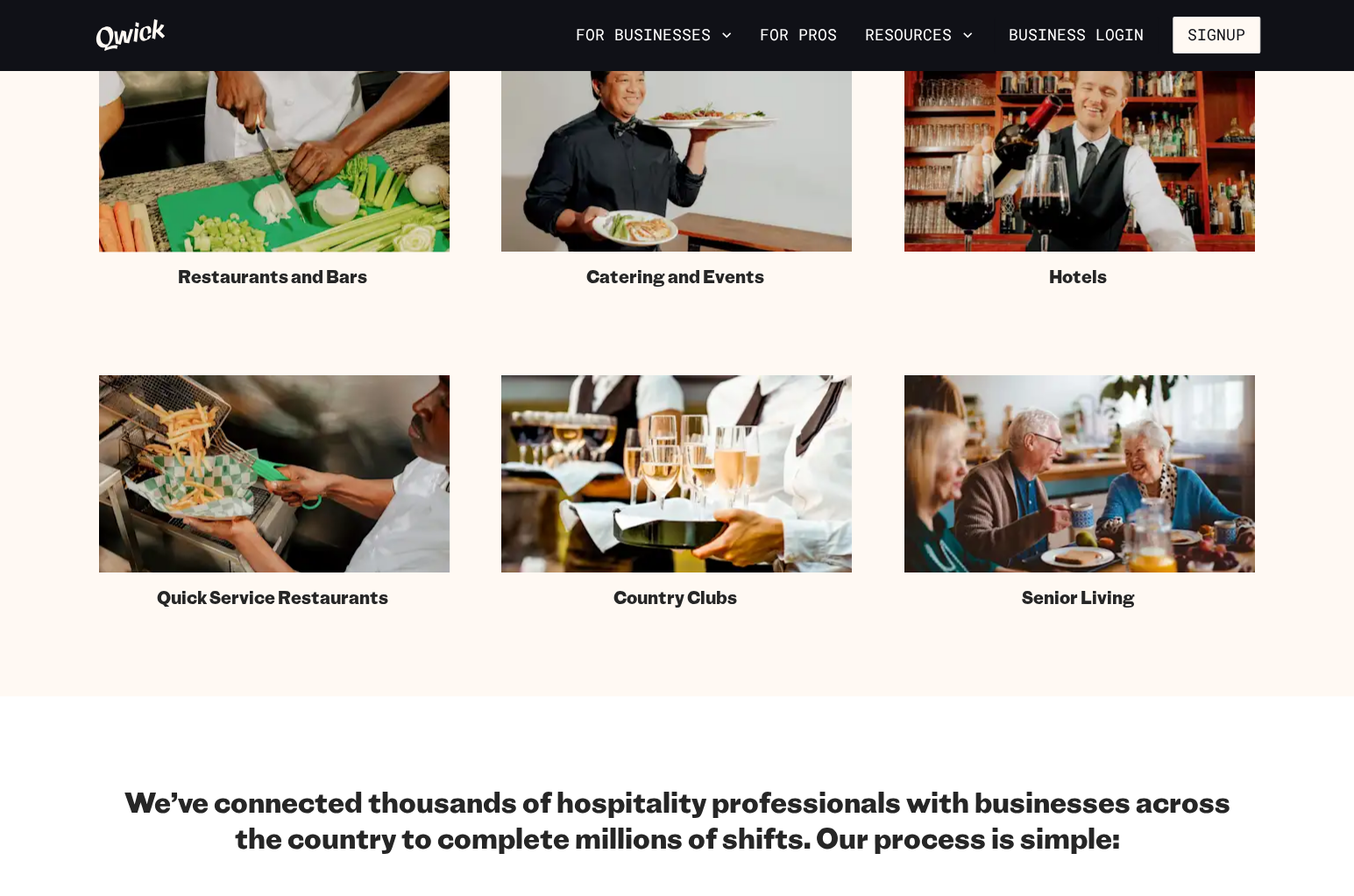 The width and height of the screenshot is (1354, 896). I want to click on span: Hotels, so click(1078, 276).